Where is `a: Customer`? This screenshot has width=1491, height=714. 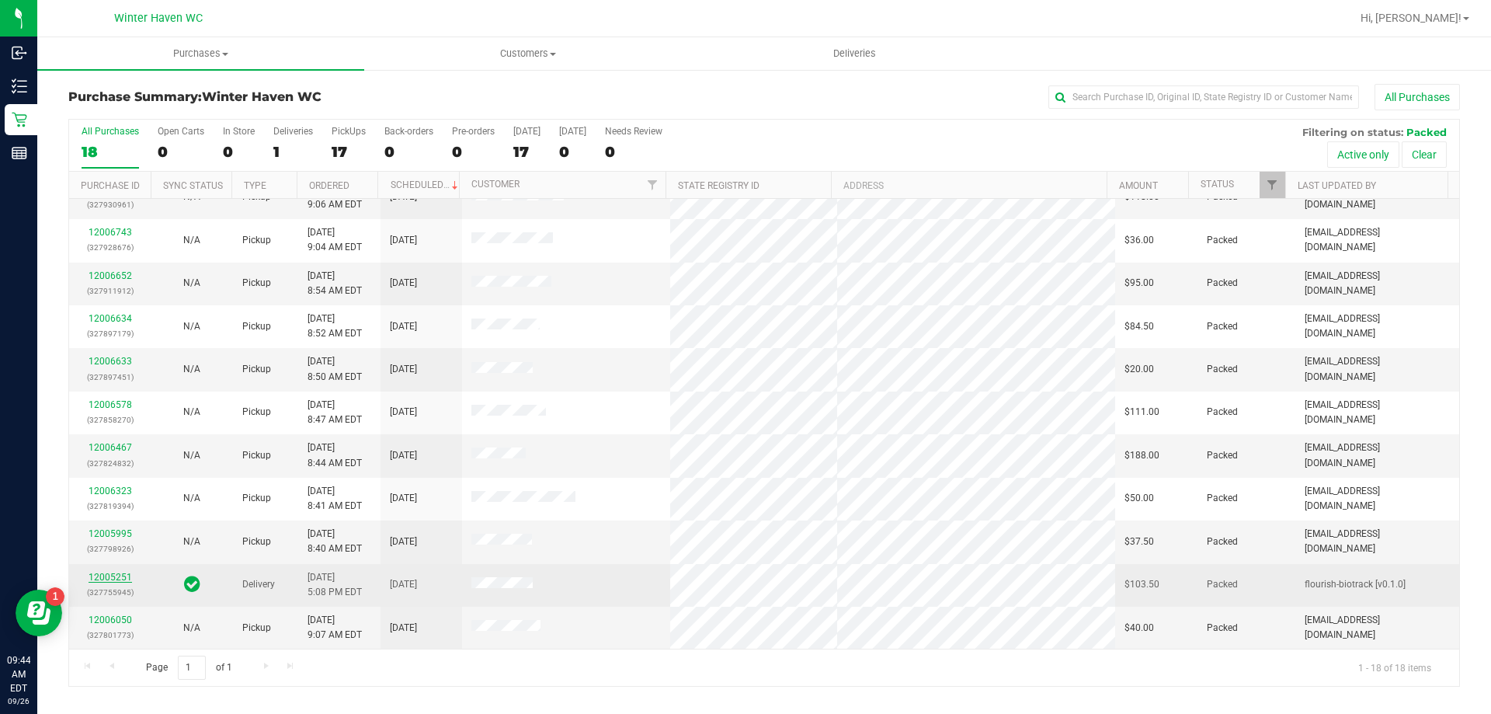
a: Customer is located at coordinates (495, 184).